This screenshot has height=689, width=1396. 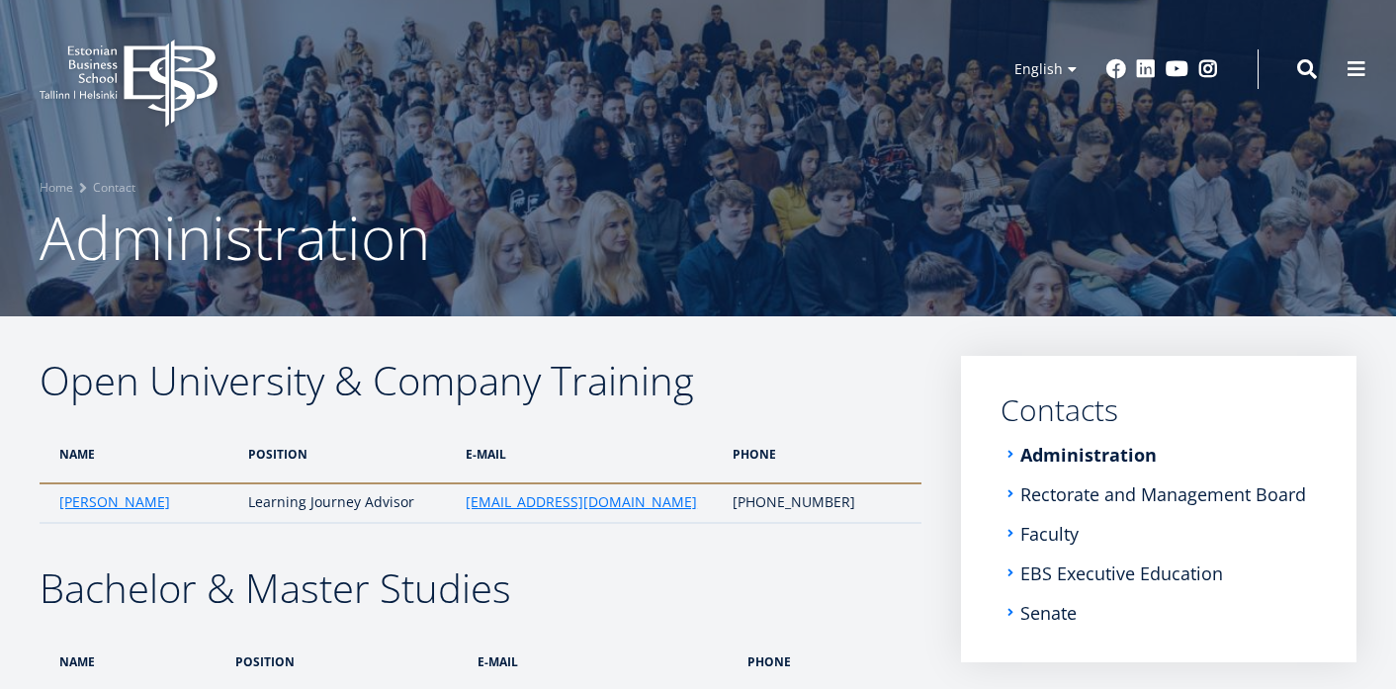 I want to click on a: Contacts, so click(x=1159, y=410).